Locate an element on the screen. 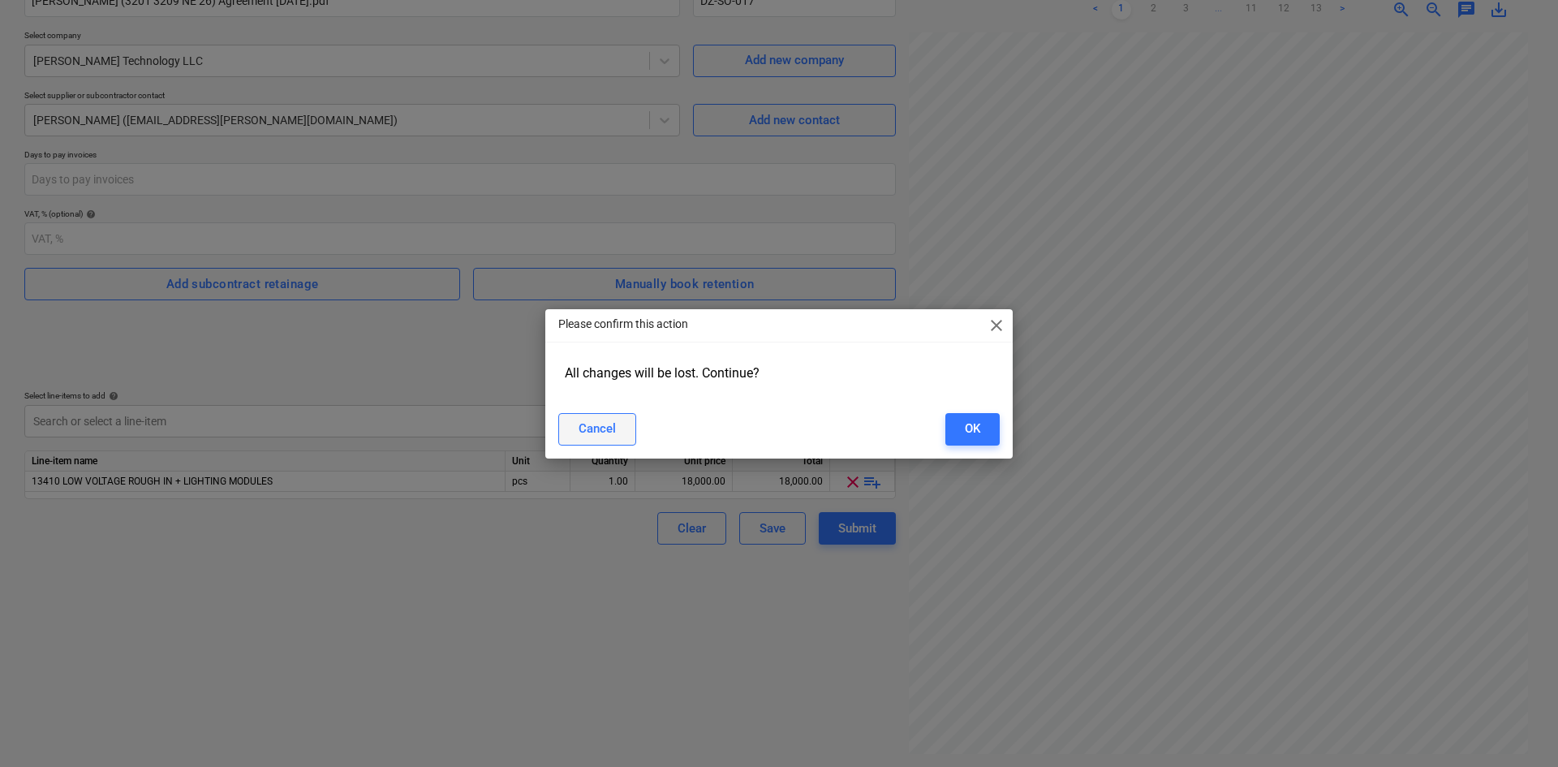 The width and height of the screenshot is (1558, 767). div: Cancel is located at coordinates (597, 428).